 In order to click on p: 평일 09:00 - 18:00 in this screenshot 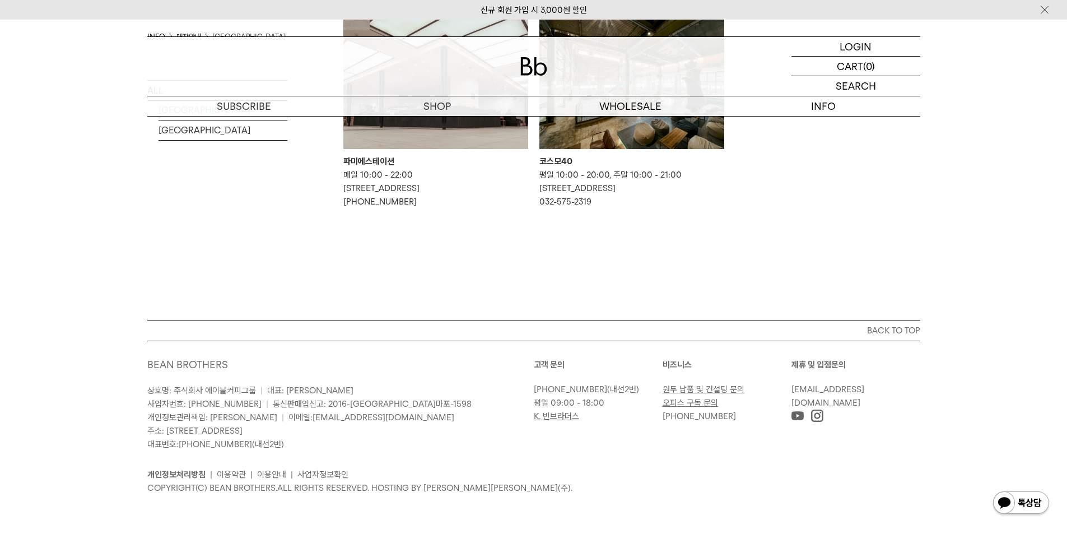, I will do `click(595, 403)`.